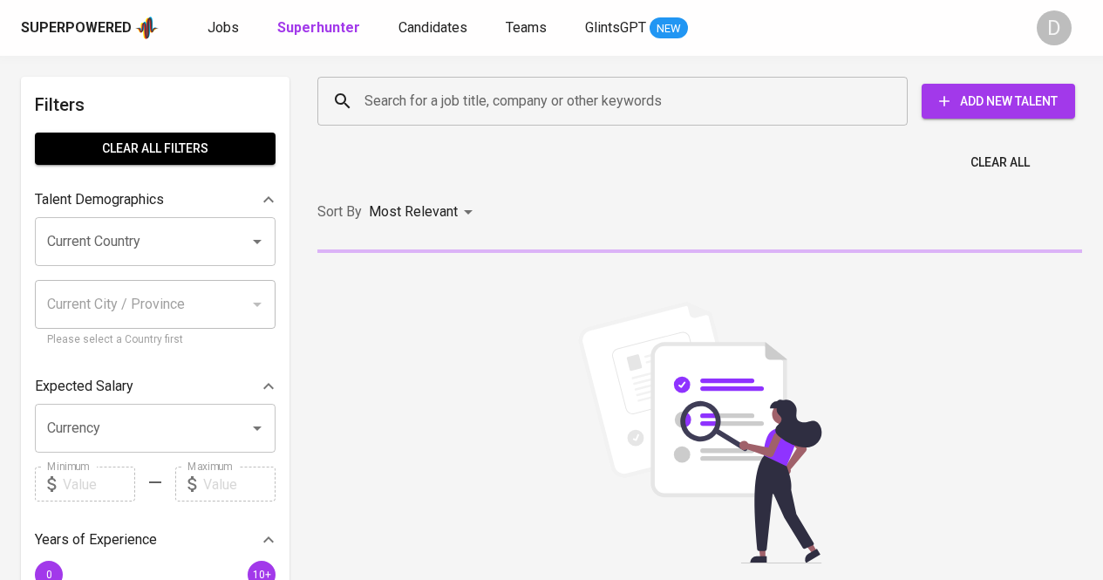 This screenshot has height=580, width=1103. Describe the element at coordinates (526, 27) in the screenshot. I see `span: Teams` at that location.